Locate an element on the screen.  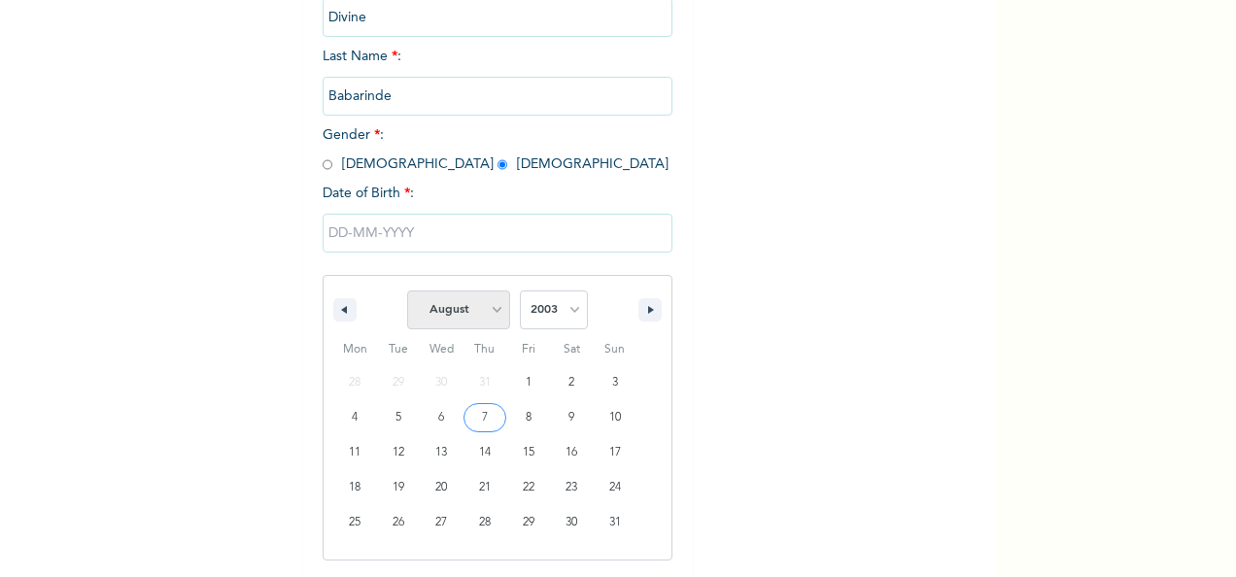
span: 29 is located at coordinates (529, 523).